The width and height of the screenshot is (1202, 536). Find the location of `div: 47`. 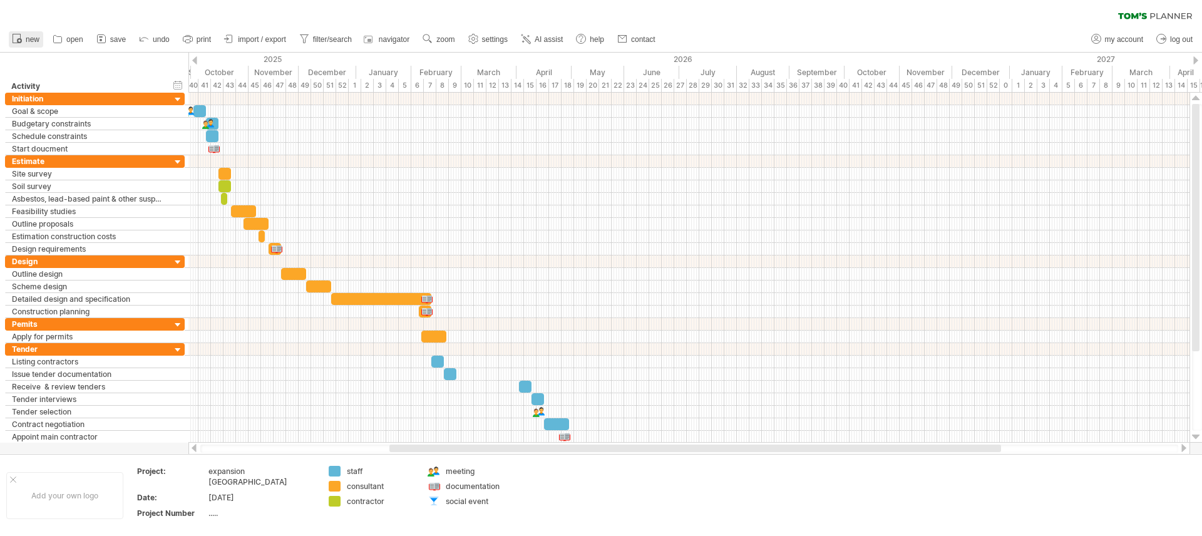

div: 47 is located at coordinates (280, 85).